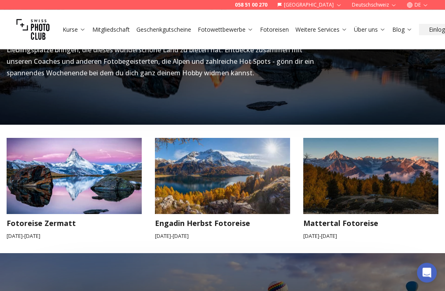 This screenshot has height=291, width=445. What do you see at coordinates (371, 224) in the screenshot?
I see `h3: Mattertal Fotoreise` at bounding box center [371, 224].